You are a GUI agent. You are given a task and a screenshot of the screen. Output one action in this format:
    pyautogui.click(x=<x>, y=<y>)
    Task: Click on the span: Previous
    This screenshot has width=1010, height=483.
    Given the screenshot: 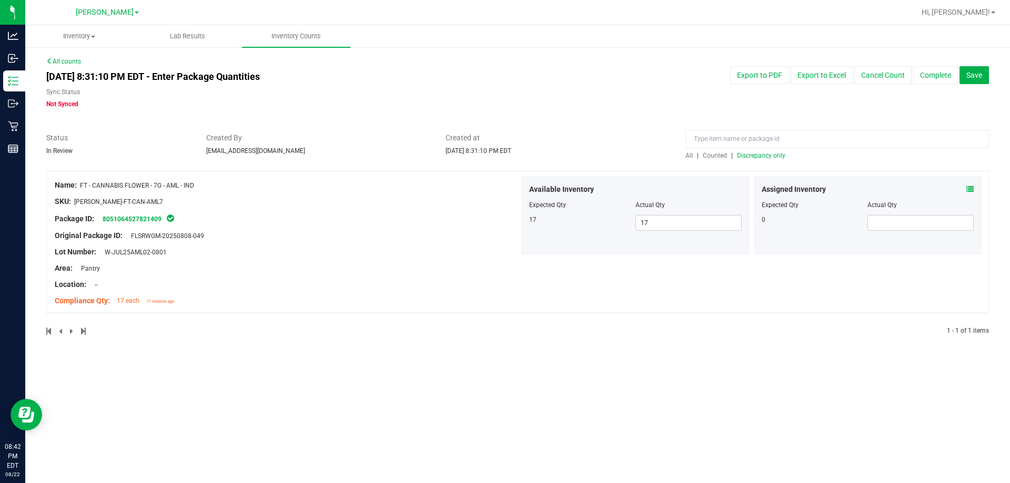 What is the action you would take?
    pyautogui.click(x=61, y=331)
    